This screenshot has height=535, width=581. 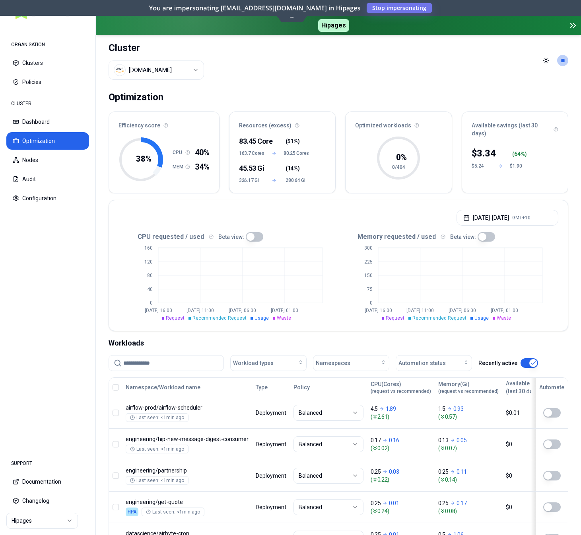 I want to click on tspan: 75, so click(x=370, y=289).